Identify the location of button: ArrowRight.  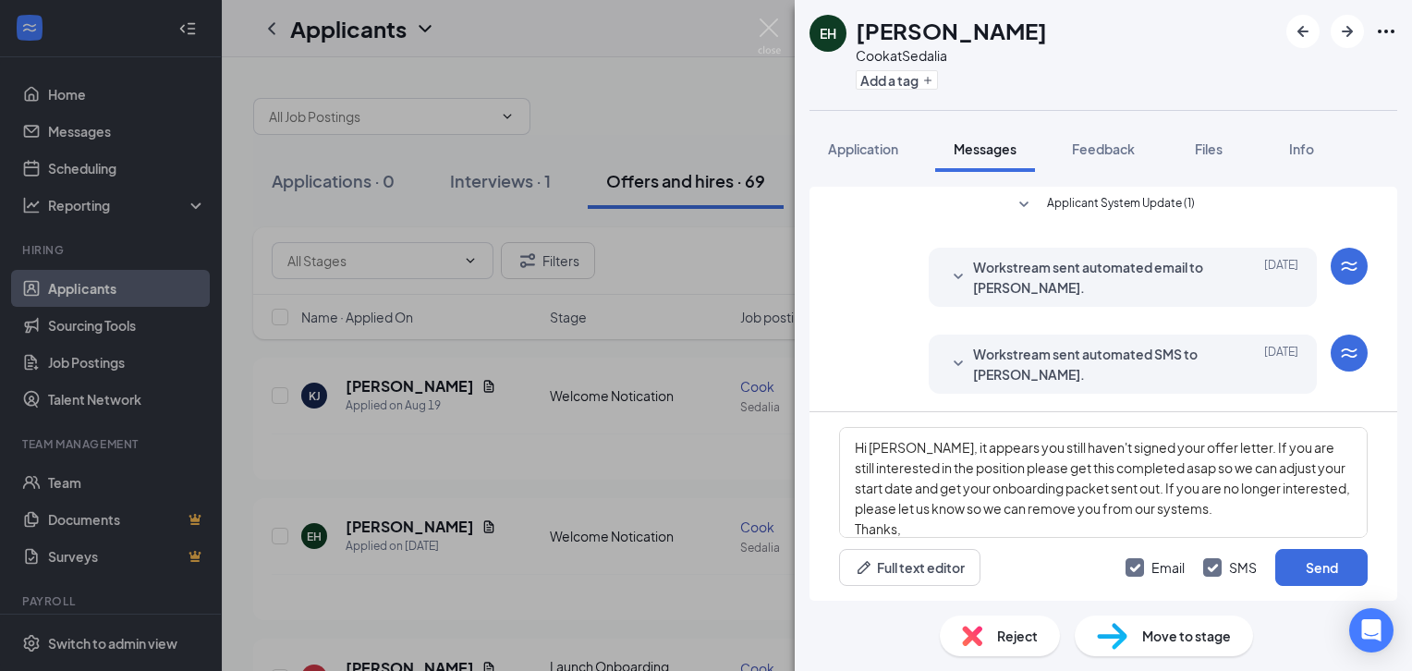
(1347, 31).